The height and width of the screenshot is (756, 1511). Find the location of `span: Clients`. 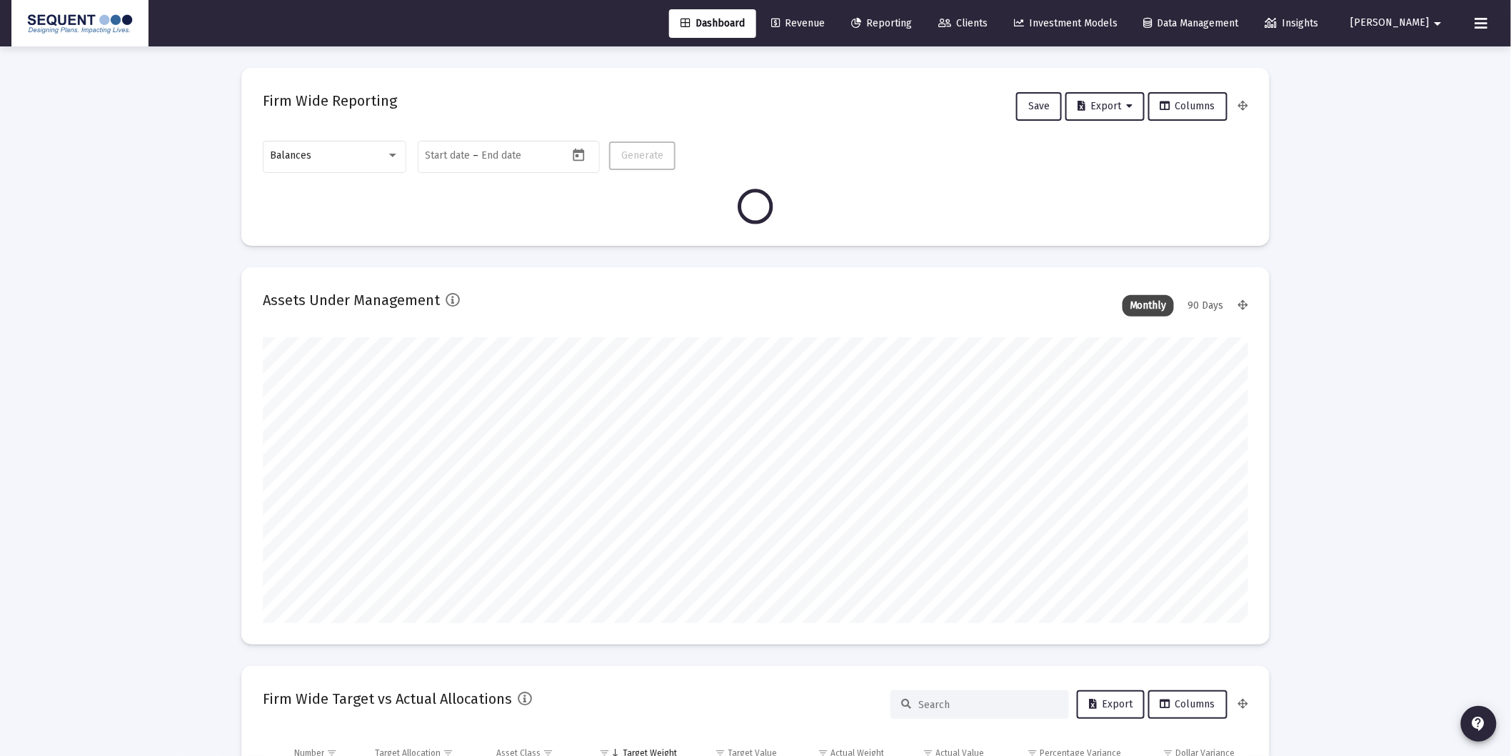

span: Clients is located at coordinates (963, 23).